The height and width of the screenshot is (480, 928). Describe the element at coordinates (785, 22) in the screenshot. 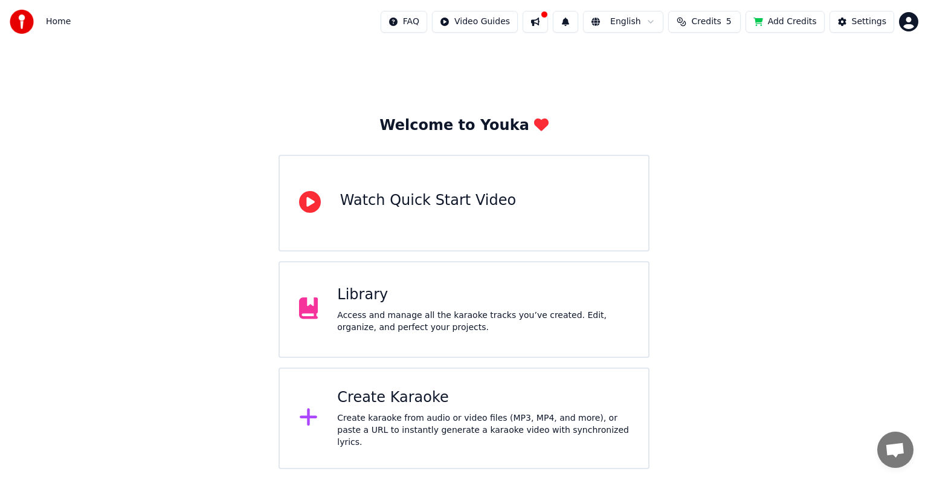

I see `button: Add Credits` at that location.